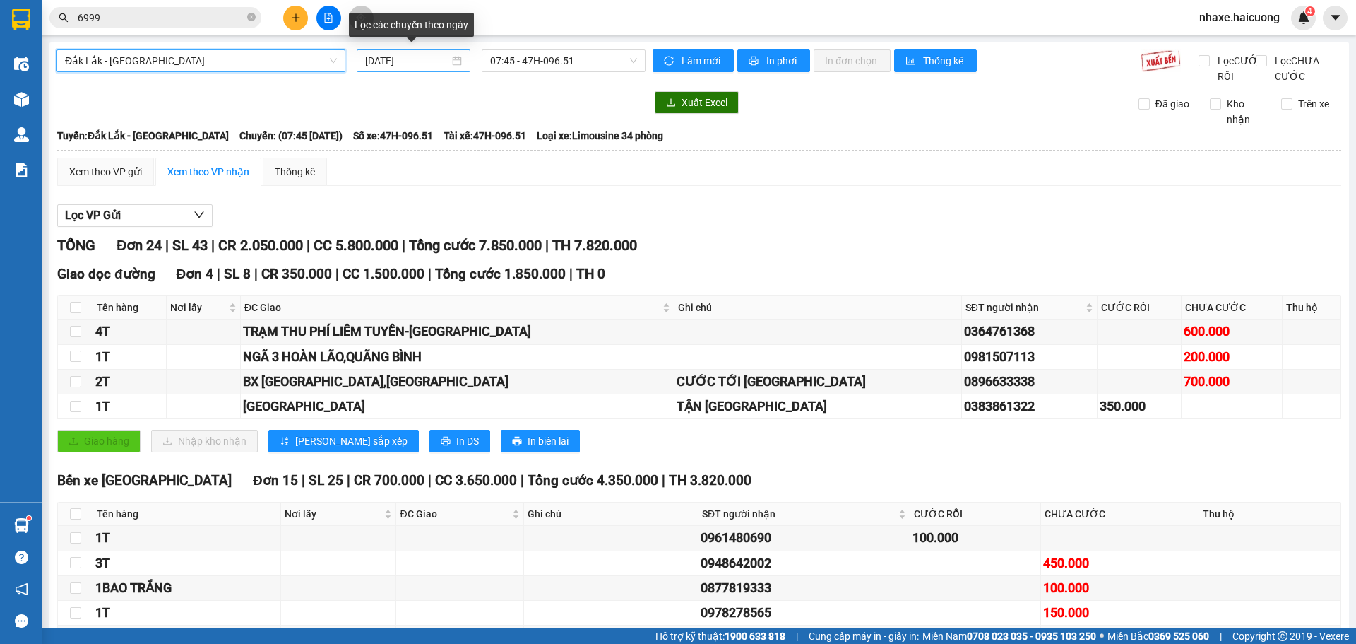 The width and height of the screenshot is (1356, 644). Describe the element at coordinates (190, 245) in the screenshot. I see `span: SL 43` at that location.